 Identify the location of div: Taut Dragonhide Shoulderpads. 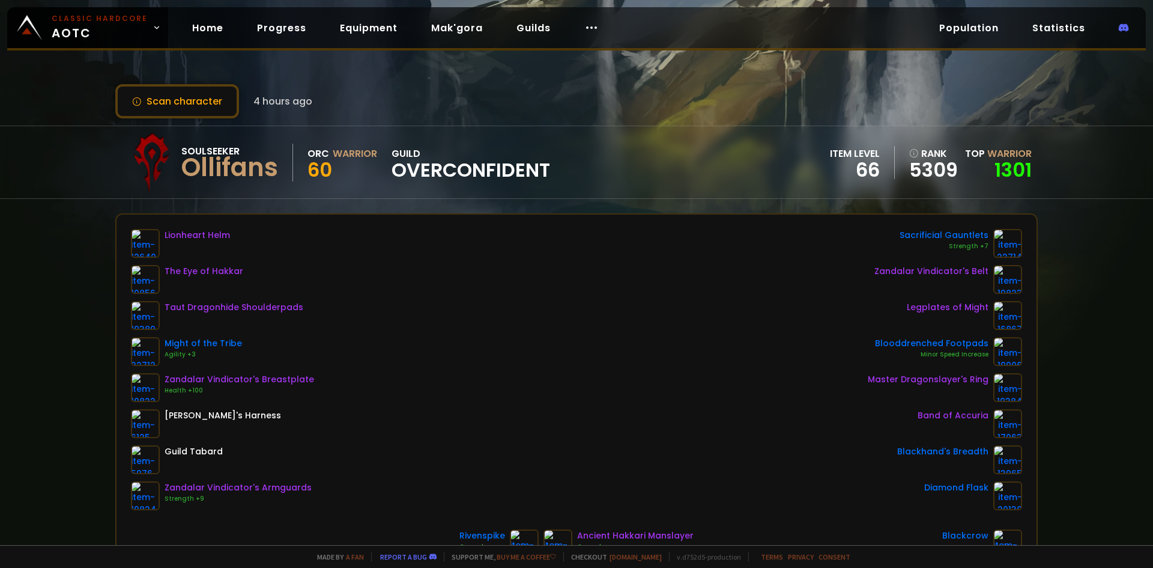
(234, 307).